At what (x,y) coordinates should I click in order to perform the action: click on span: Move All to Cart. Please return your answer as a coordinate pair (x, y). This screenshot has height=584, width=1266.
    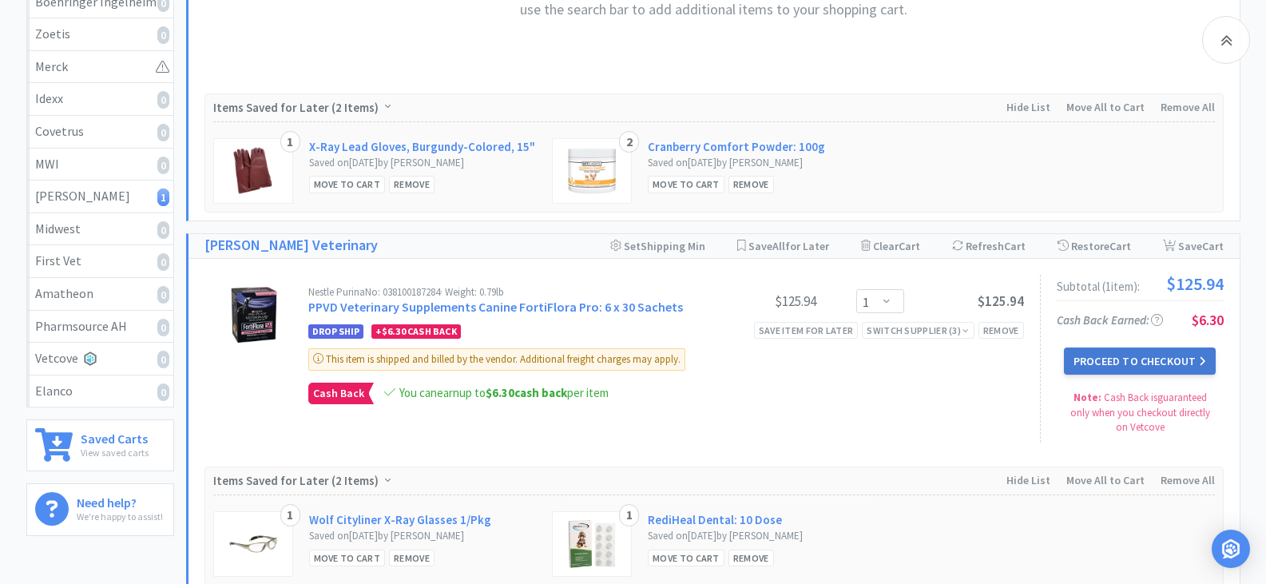
    Looking at the image, I should click on (1105, 107).